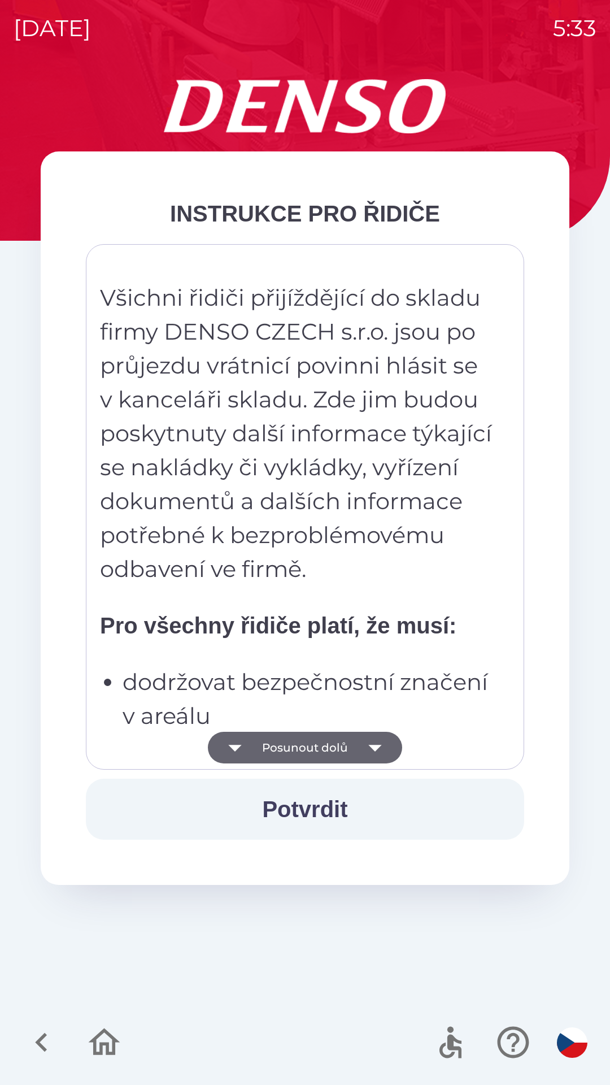 This screenshot has height=1085, width=610. What do you see at coordinates (297, 433) in the screenshot?
I see `p: Všichni řidiči přijíždějící do skladu firmy DENSO CZECH s.r.o. jsou po průjezdu vrátnicí povinni ...` at bounding box center [297, 433].